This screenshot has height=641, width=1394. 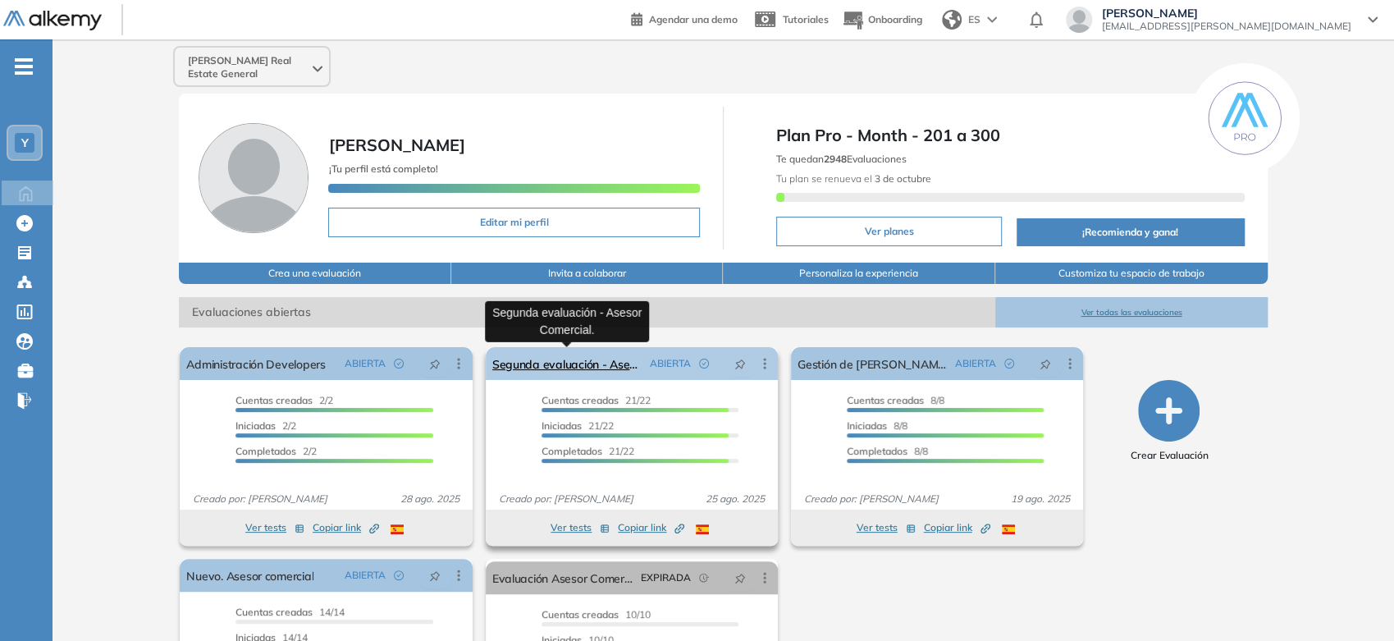 What do you see at coordinates (430, 499) in the screenshot?
I see `span: 28 ago. 2025` at bounding box center [430, 499].